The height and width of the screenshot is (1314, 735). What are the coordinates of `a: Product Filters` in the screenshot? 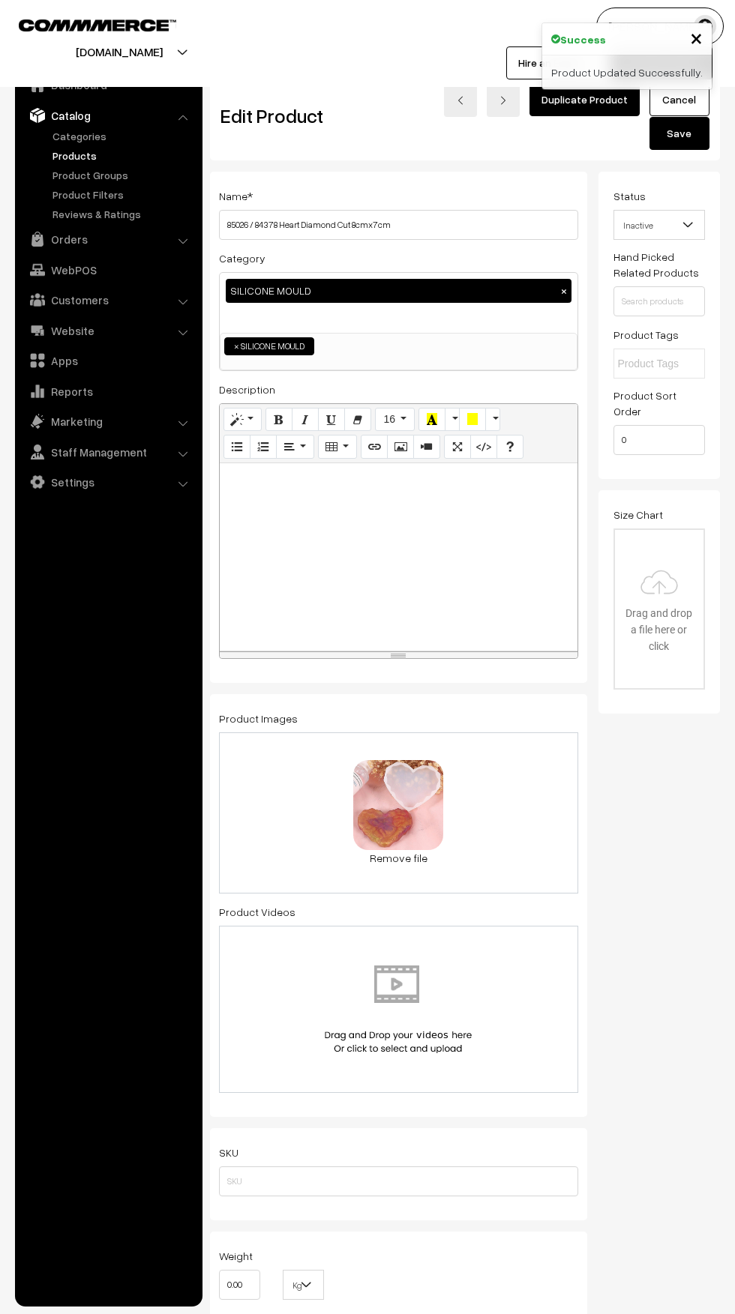 It's located at (123, 194).